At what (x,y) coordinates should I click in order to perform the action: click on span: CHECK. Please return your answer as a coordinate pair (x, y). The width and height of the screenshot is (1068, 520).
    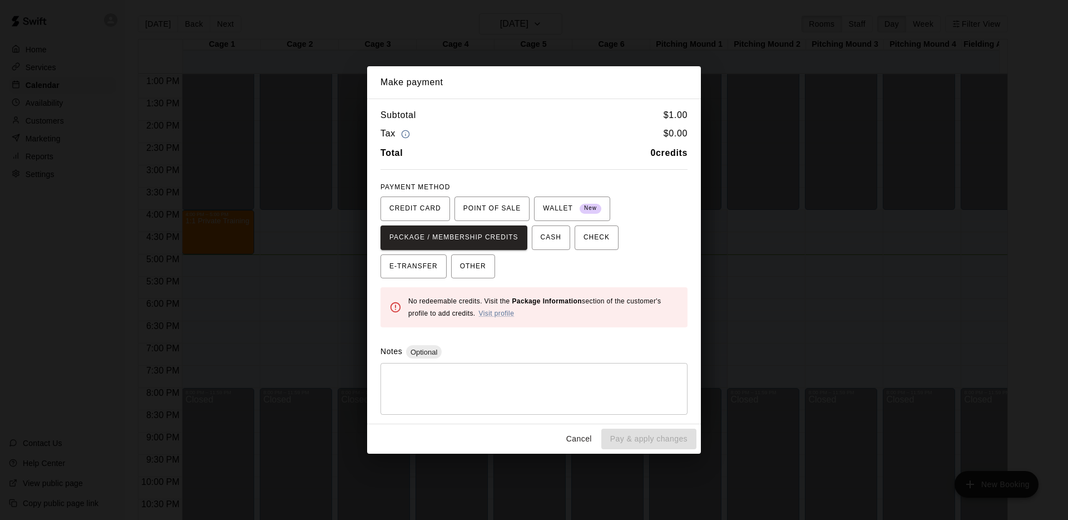
    Looking at the image, I should click on (596, 238).